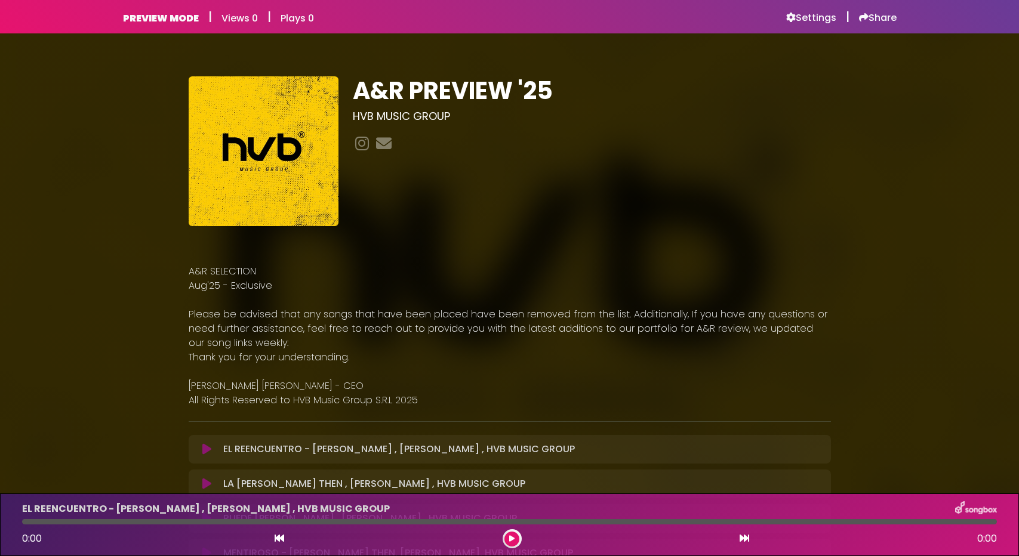 The height and width of the screenshot is (556, 1019). I want to click on p: Aug'25 - Exclusive, so click(510, 286).